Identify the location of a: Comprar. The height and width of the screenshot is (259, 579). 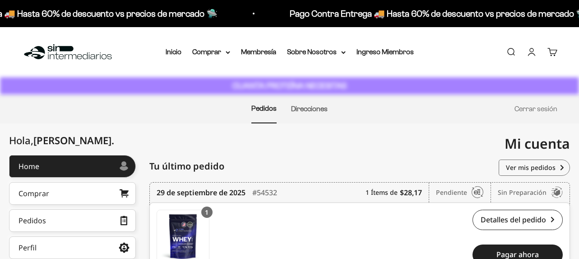
(72, 193).